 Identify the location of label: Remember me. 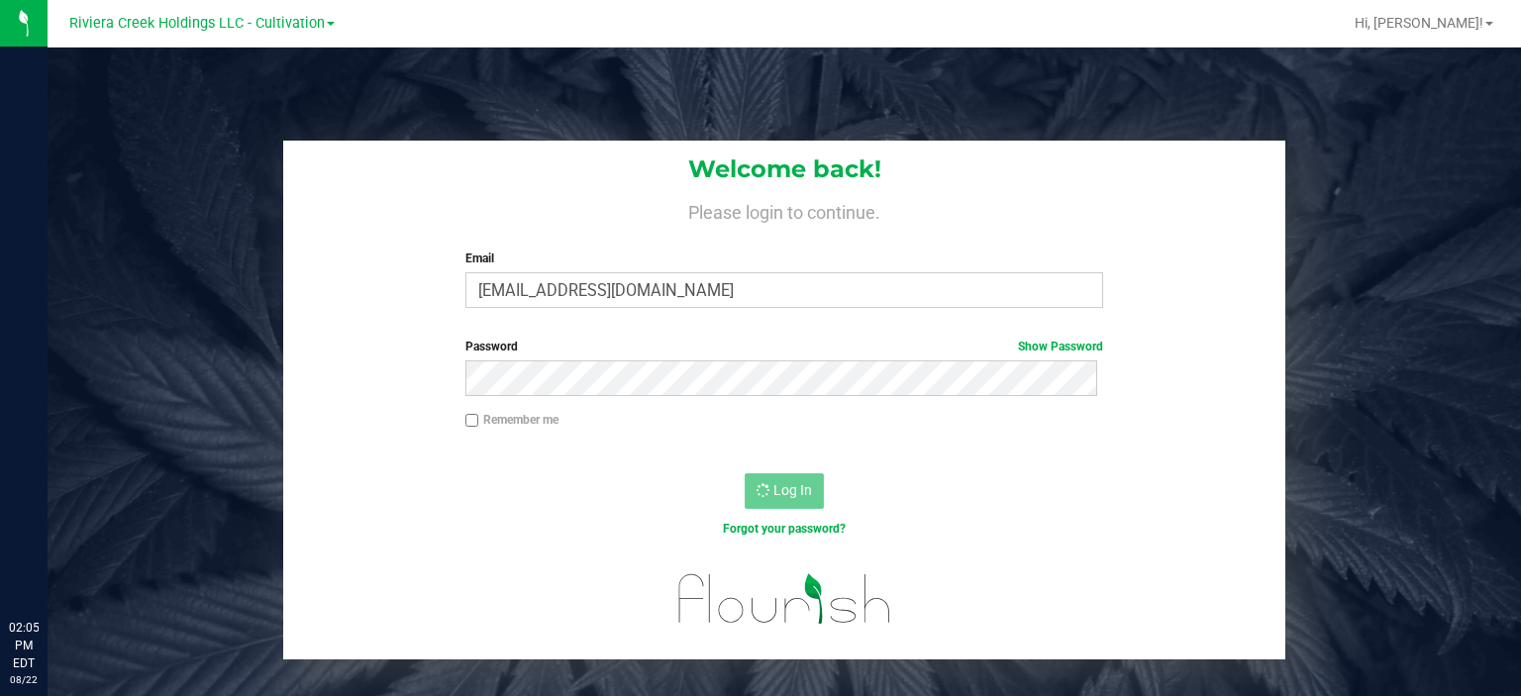
(512, 420).